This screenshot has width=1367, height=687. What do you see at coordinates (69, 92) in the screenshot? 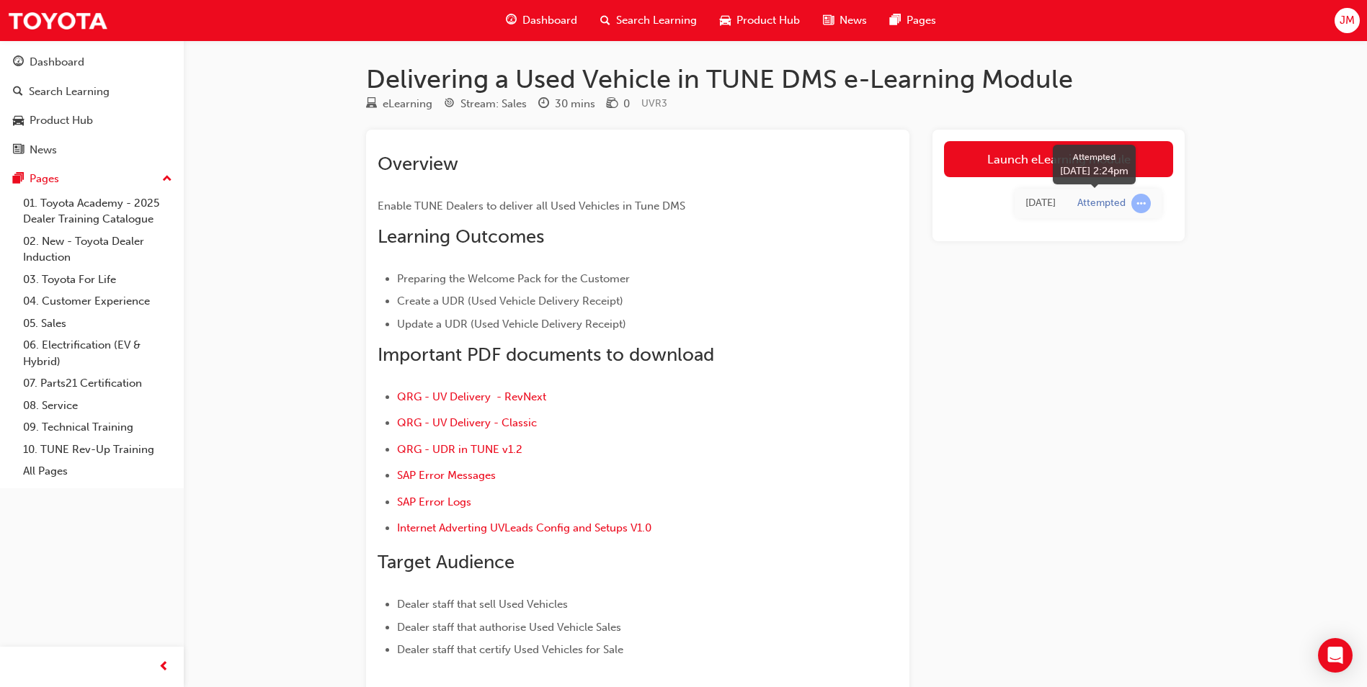
I see `div: Search Learning` at bounding box center [69, 92].